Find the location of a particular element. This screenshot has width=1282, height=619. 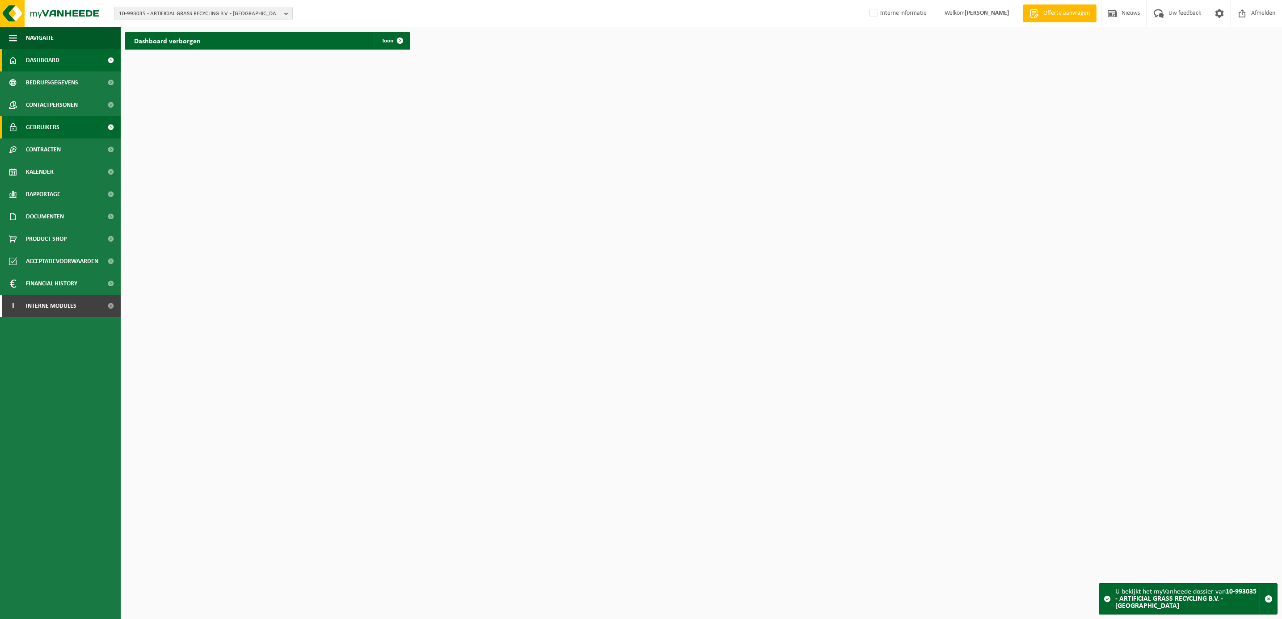

span: Dashboard is located at coordinates (42, 60).